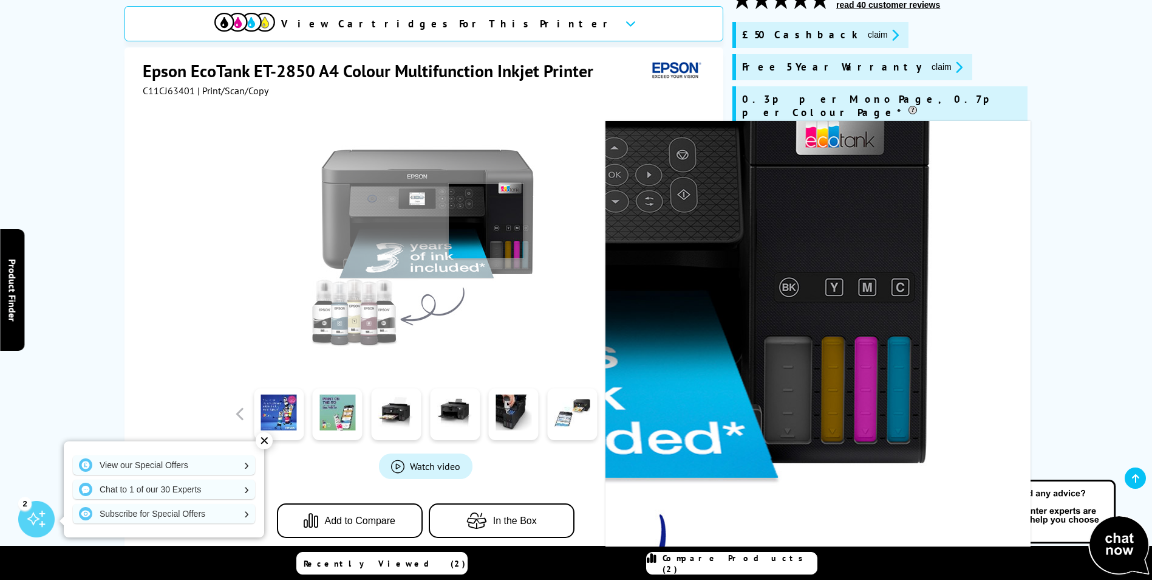  Describe the element at coordinates (164, 489) in the screenshot. I see `a: Chat to 1 of our 30 Experts` at that location.